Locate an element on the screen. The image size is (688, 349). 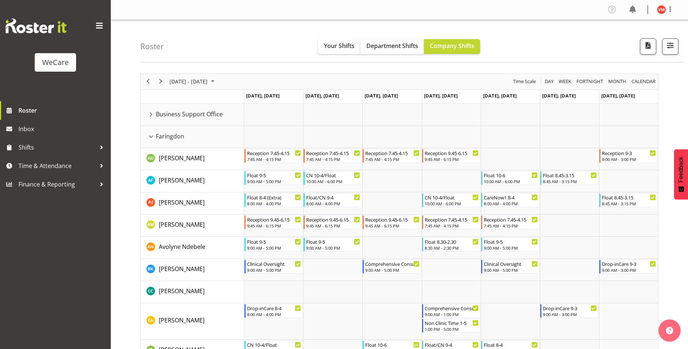
button: Company Shifts is located at coordinates (452, 47).